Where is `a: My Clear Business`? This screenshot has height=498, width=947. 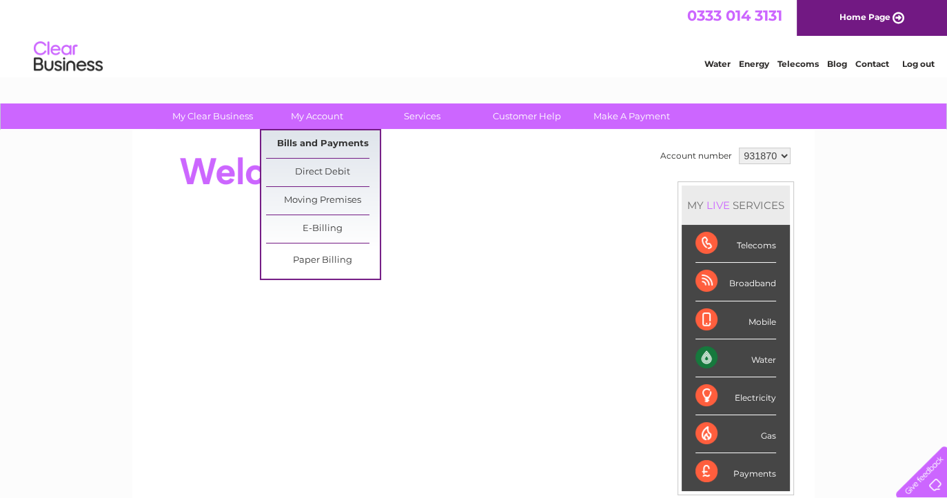 a: My Clear Business is located at coordinates (212, 116).